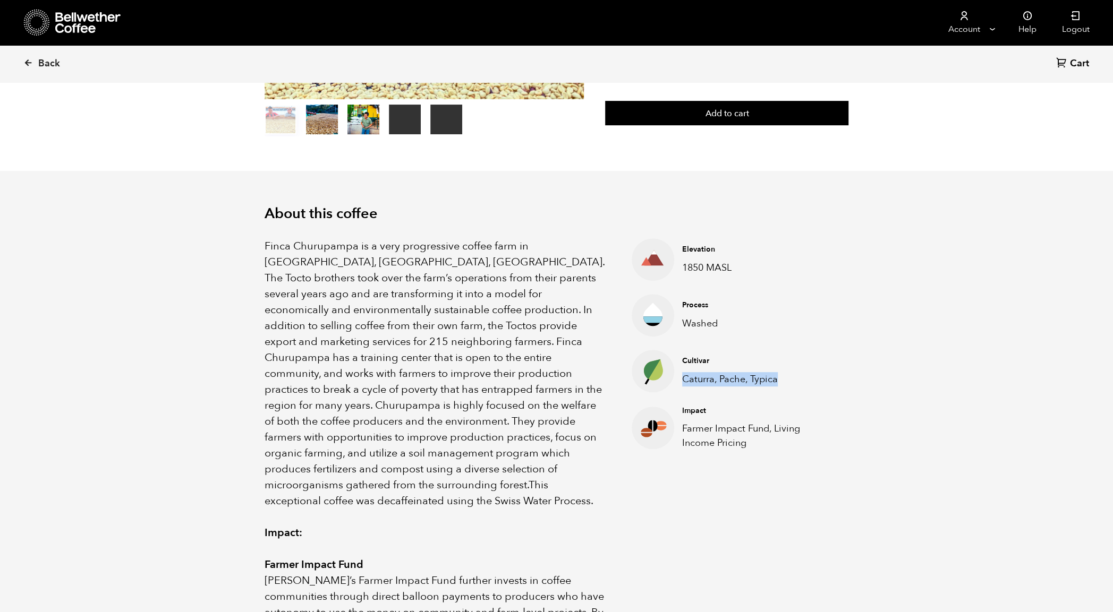 The image size is (1113, 612). I want to click on strong: Farmer Impact Fund, so click(314, 565).